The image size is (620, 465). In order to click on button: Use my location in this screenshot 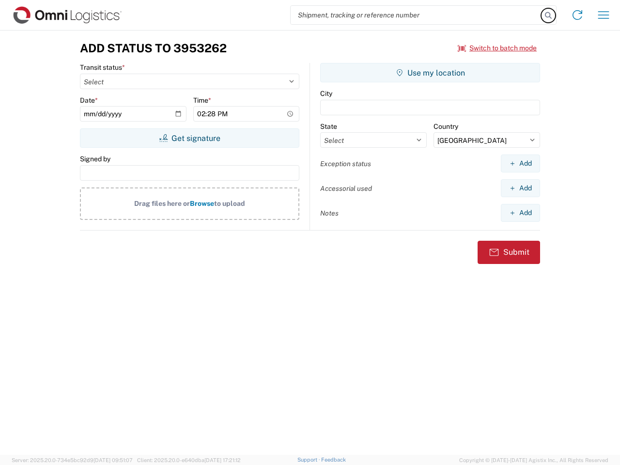, I will do `click(430, 73)`.